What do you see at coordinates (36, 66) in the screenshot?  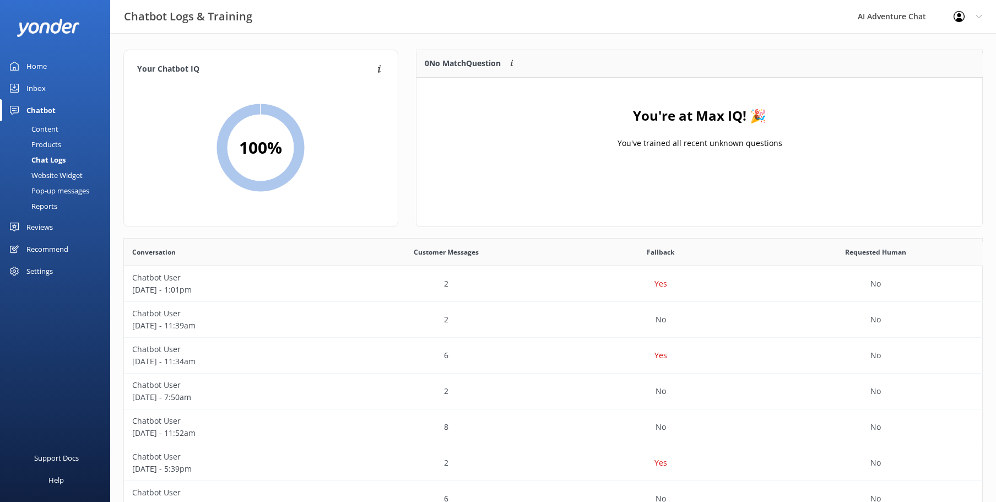 I see `div: Home` at bounding box center [36, 66].